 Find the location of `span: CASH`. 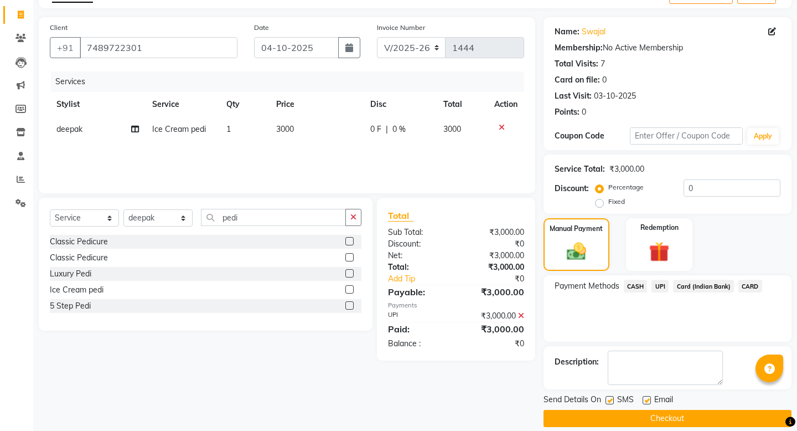

span: CASH is located at coordinates (635, 286).